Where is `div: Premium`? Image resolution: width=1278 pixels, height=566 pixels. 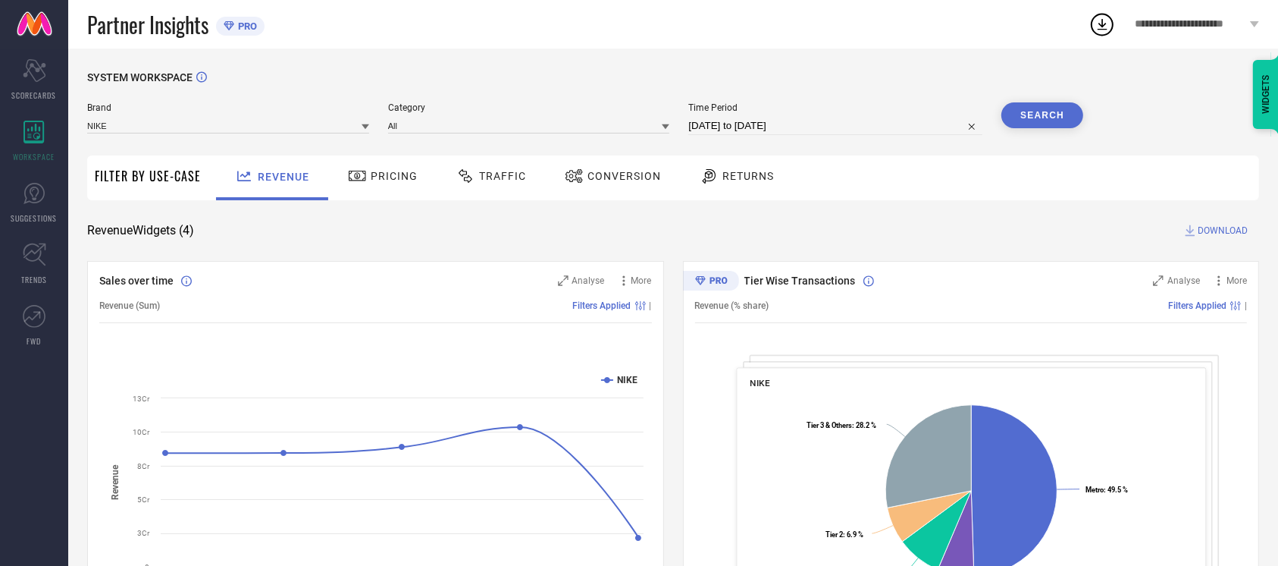 div: Premium is located at coordinates (711, 282).